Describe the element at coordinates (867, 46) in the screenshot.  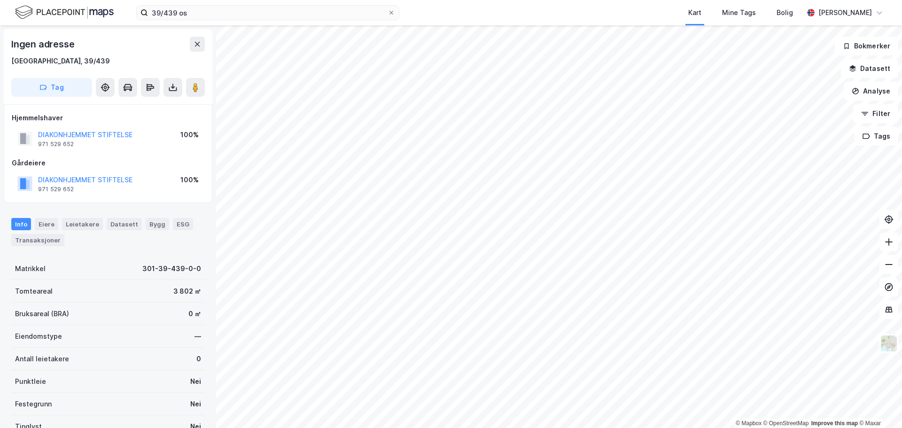
I see `button: Bokmerker` at that location.